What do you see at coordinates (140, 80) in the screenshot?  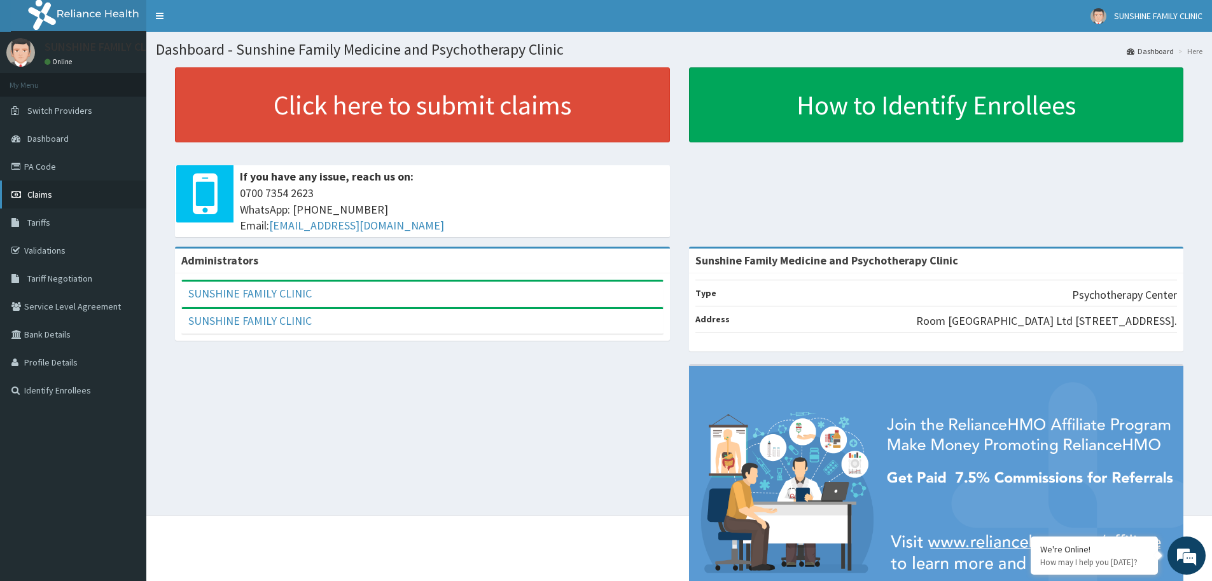 I see `div: Chat with us now` at bounding box center [140, 80].